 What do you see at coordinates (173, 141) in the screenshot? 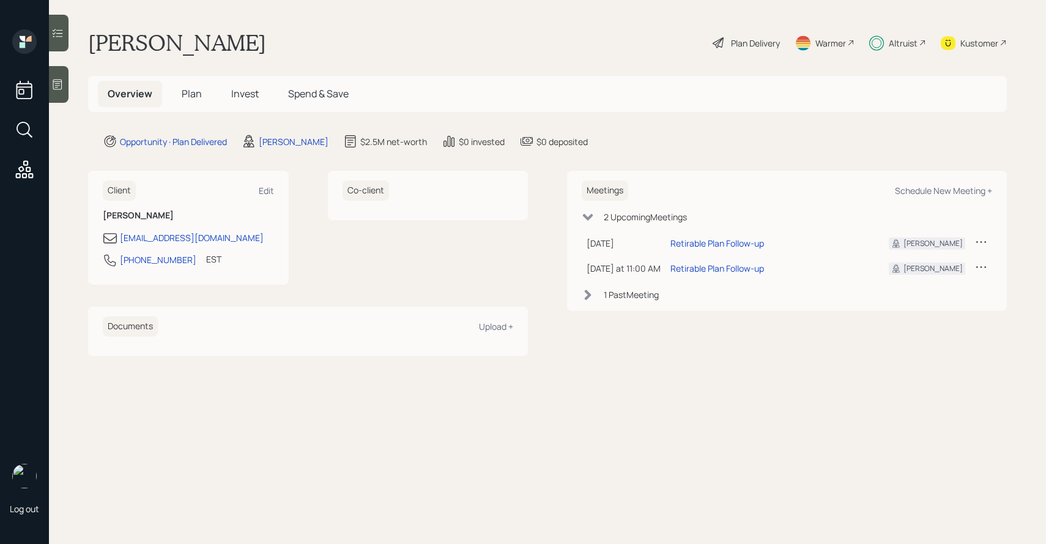
I see `div: Opportunity · Plan Delivered` at bounding box center [173, 141].